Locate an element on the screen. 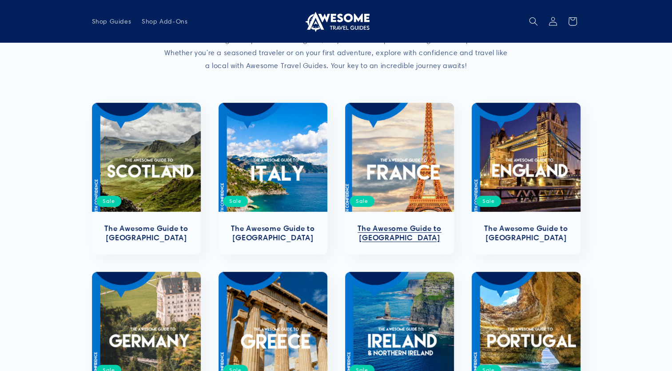 This screenshot has height=371, width=672. span: Shop Add-Ons is located at coordinates (164, 21).